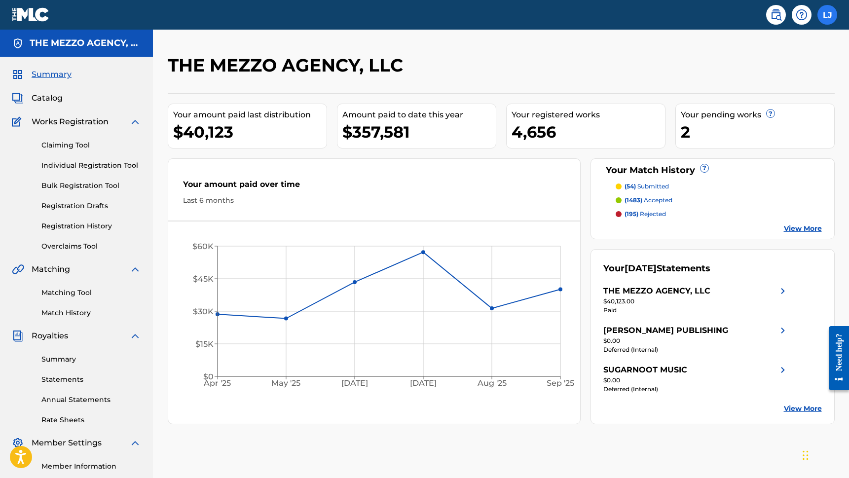  I want to click on a: Summary, so click(91, 359).